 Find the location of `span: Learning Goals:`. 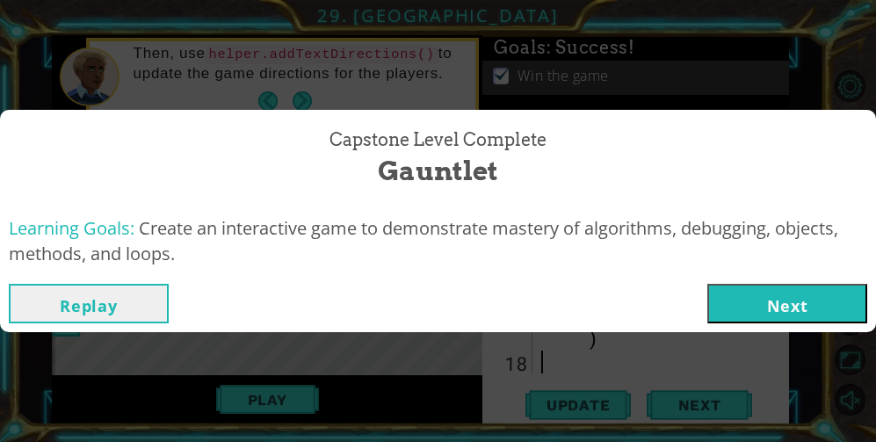

span: Learning Goals: is located at coordinates (71, 228).